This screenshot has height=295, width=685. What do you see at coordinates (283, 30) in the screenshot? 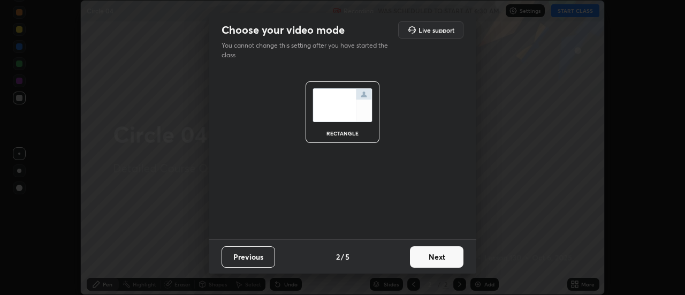
I see `h2: Choose your video mode` at bounding box center [283, 30].